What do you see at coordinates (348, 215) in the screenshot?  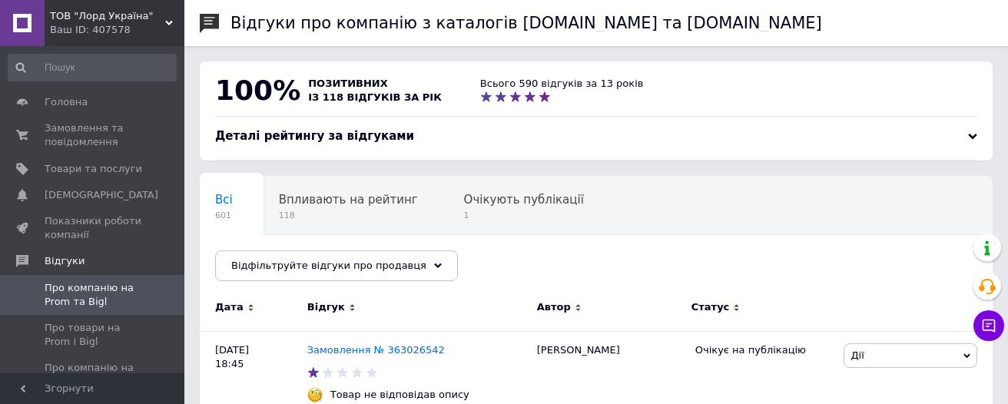 I see `span: 118` at bounding box center [348, 215].